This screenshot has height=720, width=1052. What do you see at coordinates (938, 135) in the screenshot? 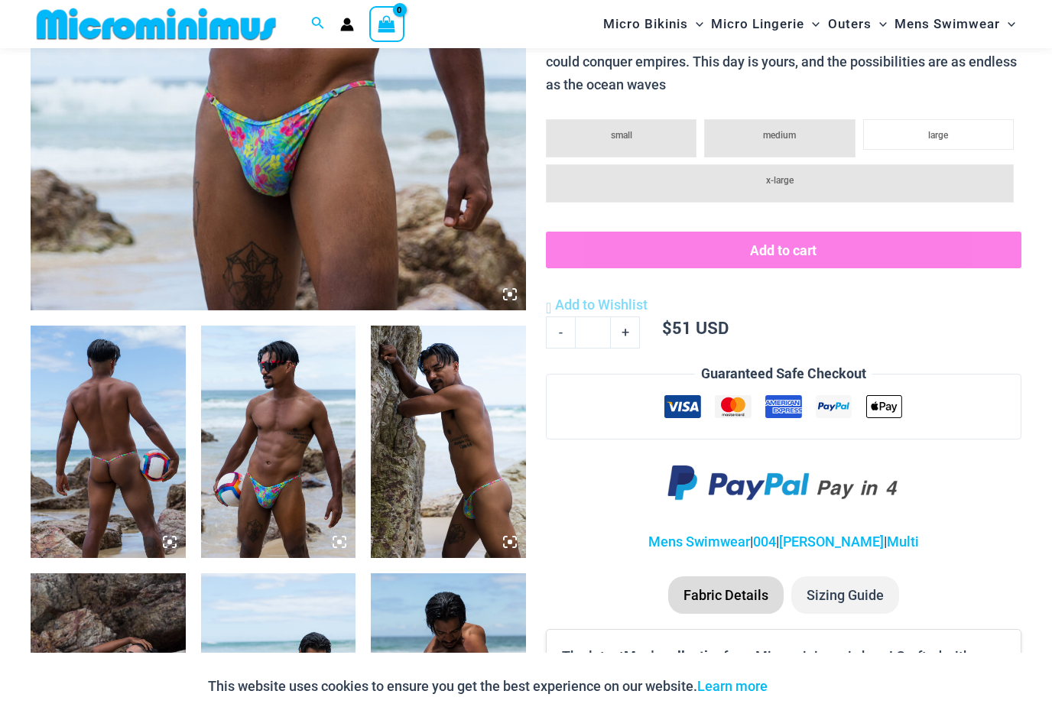
I see `li: large` at bounding box center [938, 135].